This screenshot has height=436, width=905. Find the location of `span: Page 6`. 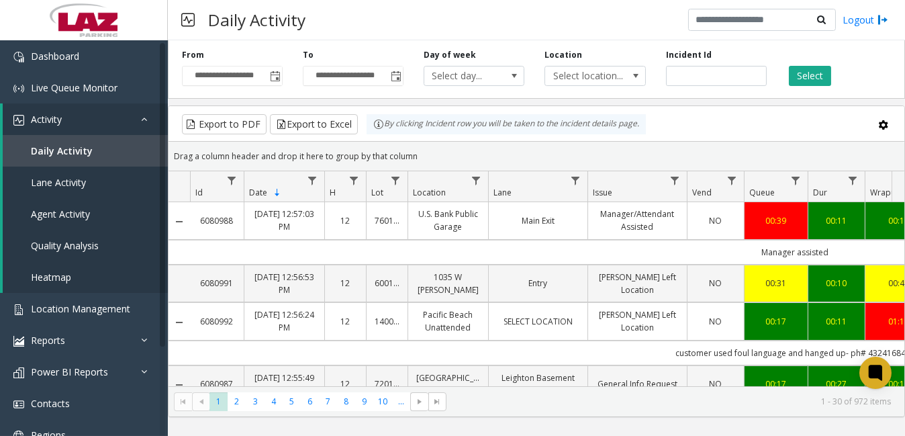

span: Page 6 is located at coordinates (309, 401).